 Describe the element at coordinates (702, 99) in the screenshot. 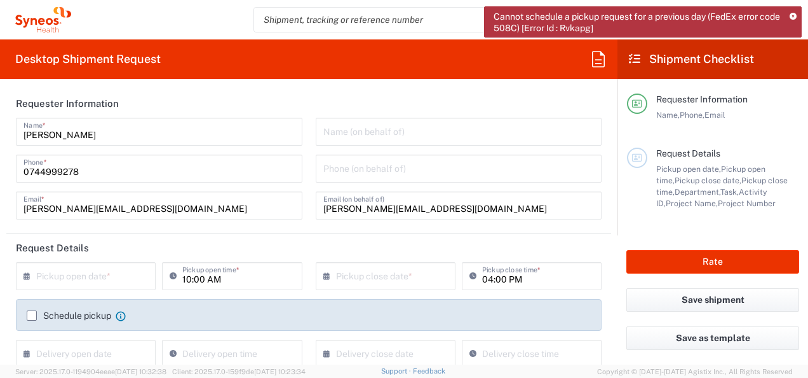

I see `span: Requester Information` at that location.